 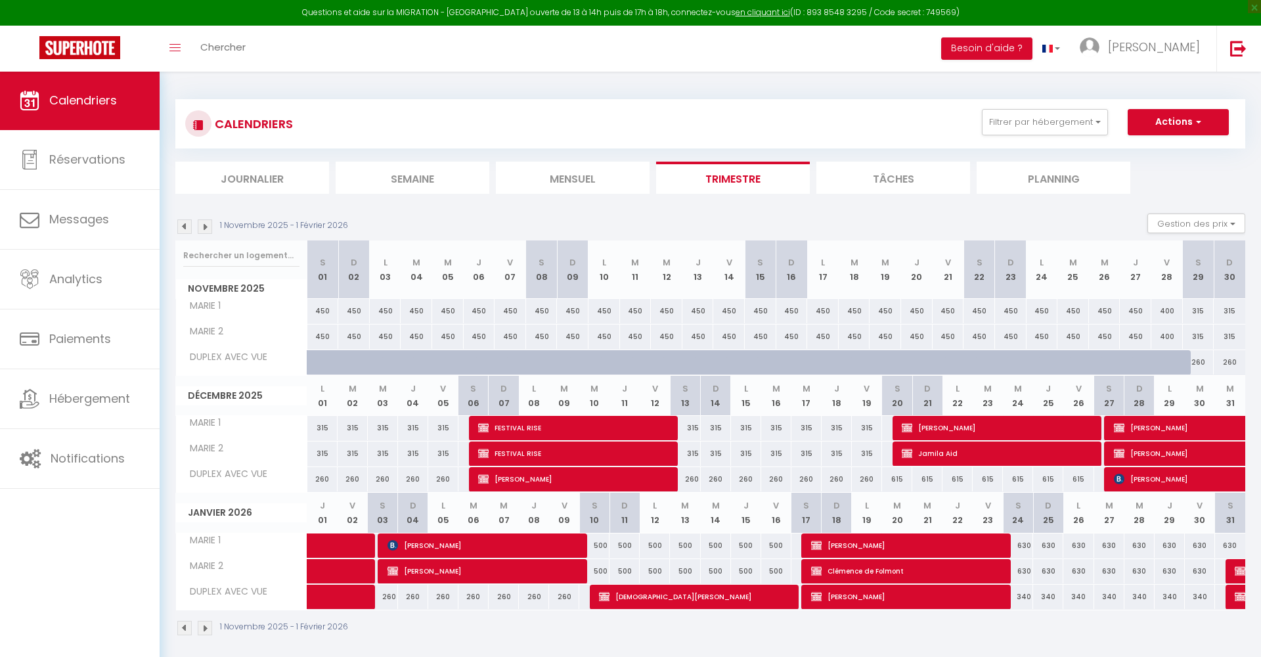 I want to click on th: 11, so click(x=625, y=512).